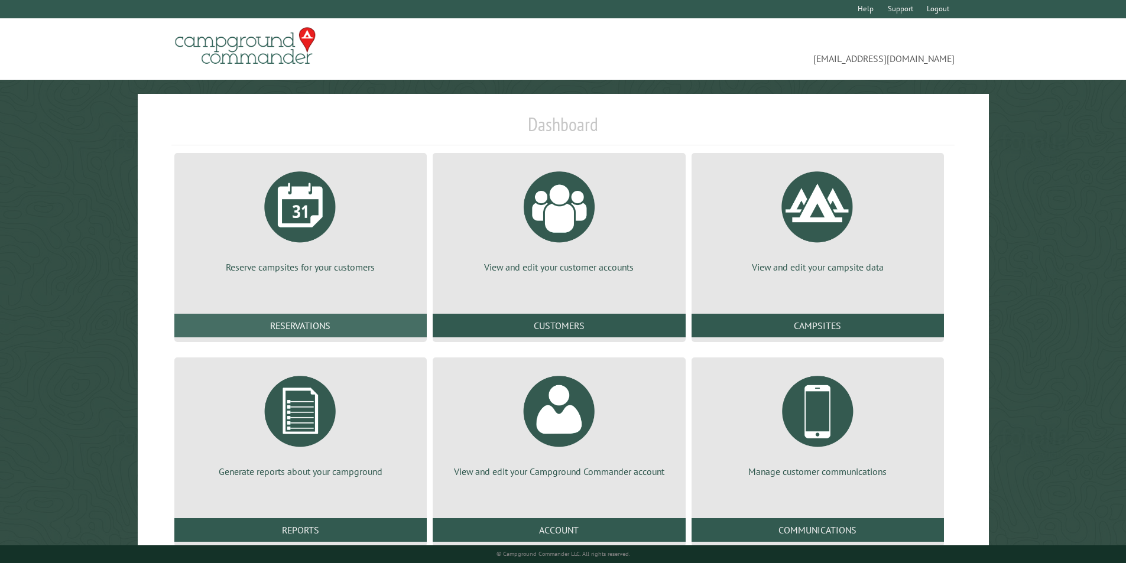  I want to click on p: View and edit your Campground Commander account, so click(559, 472).